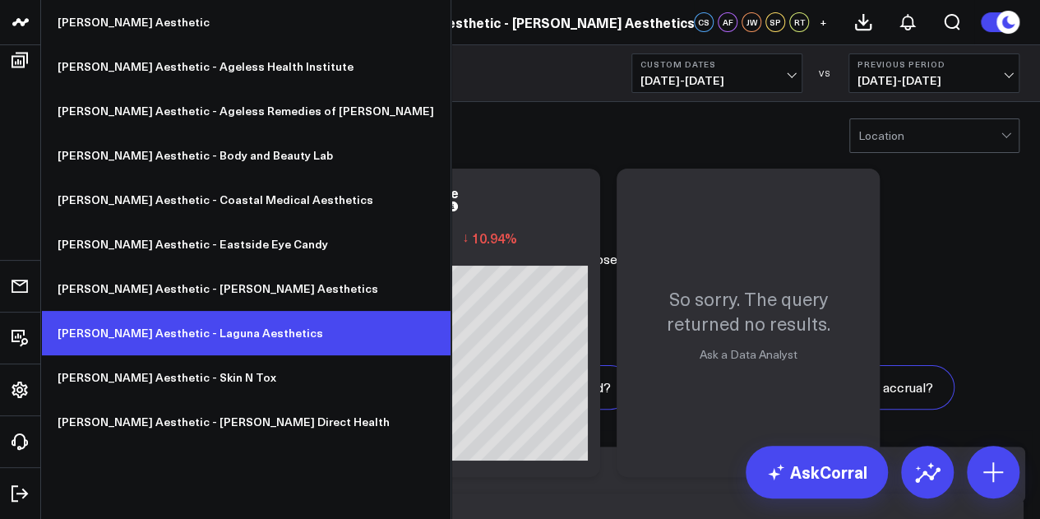 This screenshot has width=1040, height=519. What do you see at coordinates (775, 22) in the screenshot?
I see `div: SP` at bounding box center [775, 22].